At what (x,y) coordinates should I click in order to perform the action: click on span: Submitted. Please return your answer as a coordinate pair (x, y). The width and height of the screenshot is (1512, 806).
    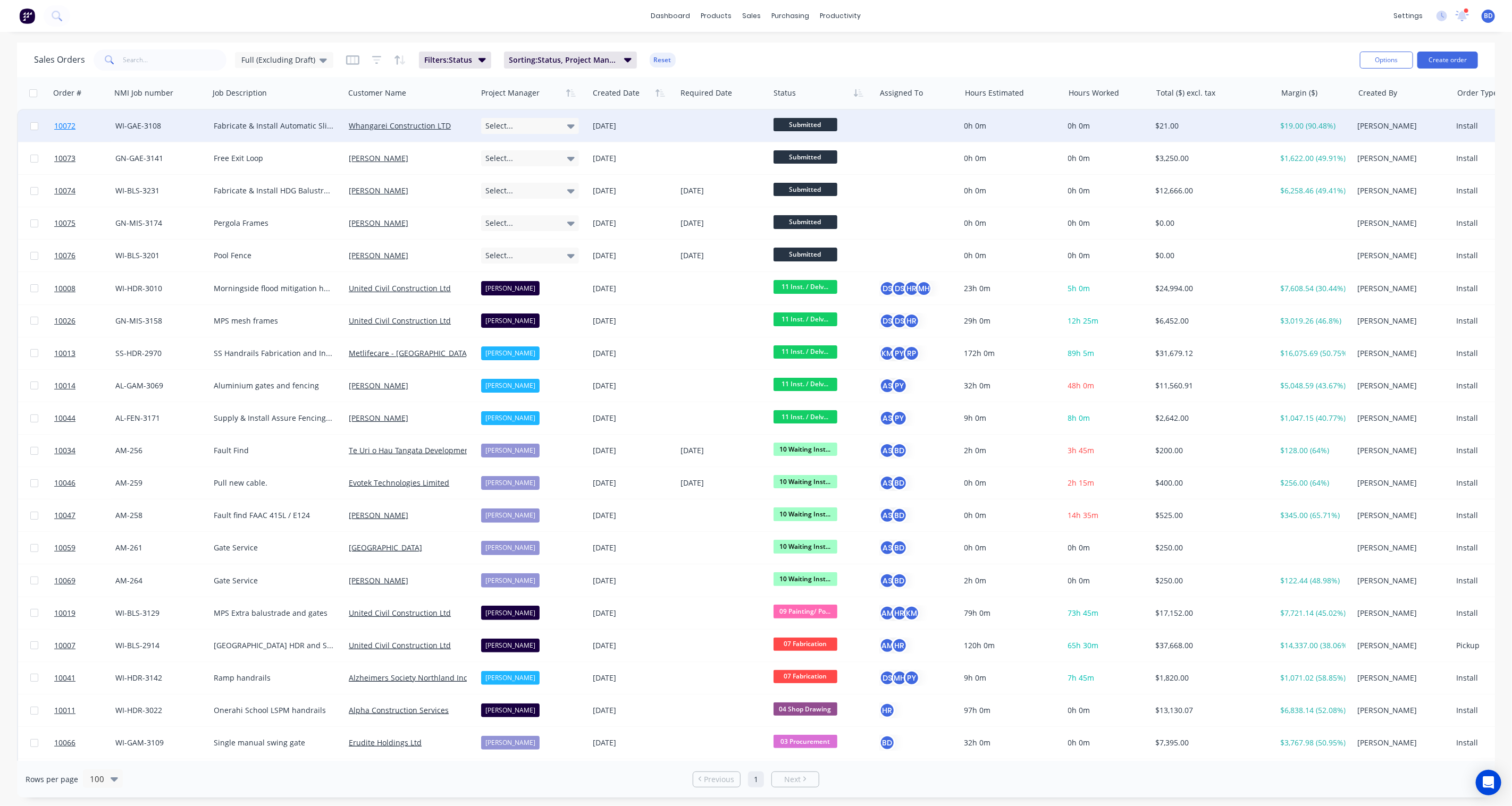
    Looking at the image, I should click on (805, 189).